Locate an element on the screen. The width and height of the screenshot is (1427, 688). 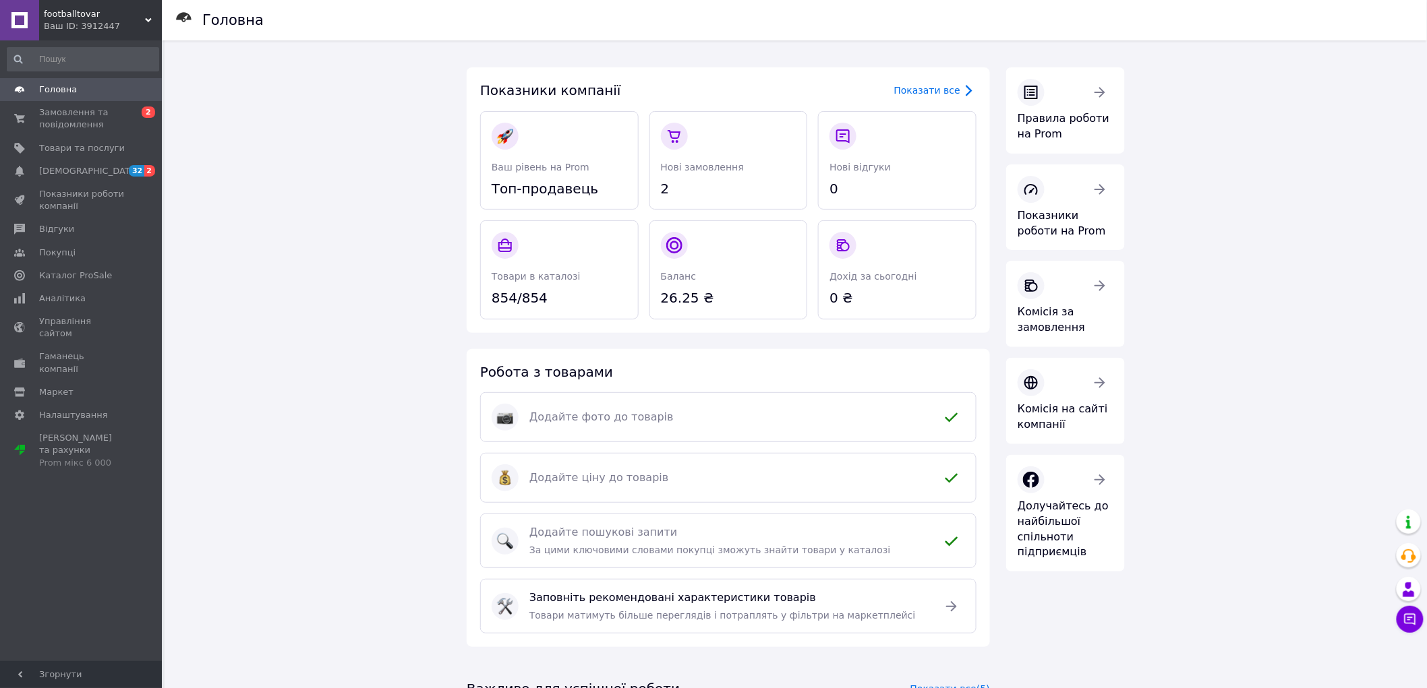
img: :hammer_and_wrench: is located at coordinates (505, 607).